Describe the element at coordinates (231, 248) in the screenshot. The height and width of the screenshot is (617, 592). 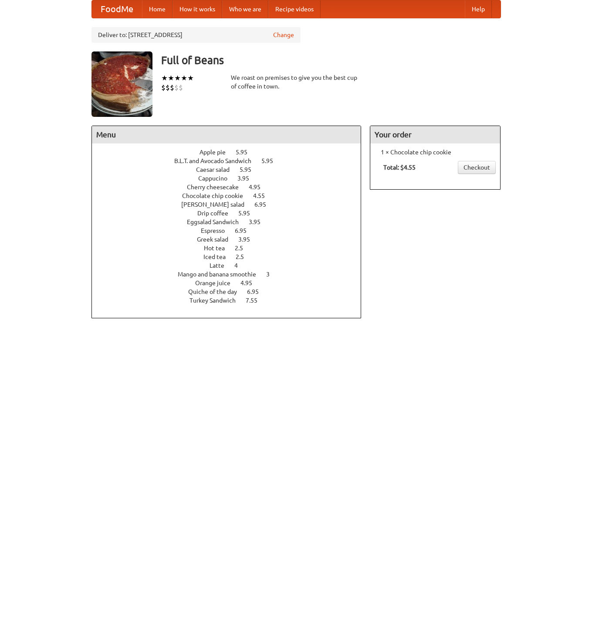
I see `a: Hot tea 2.5` at that location.